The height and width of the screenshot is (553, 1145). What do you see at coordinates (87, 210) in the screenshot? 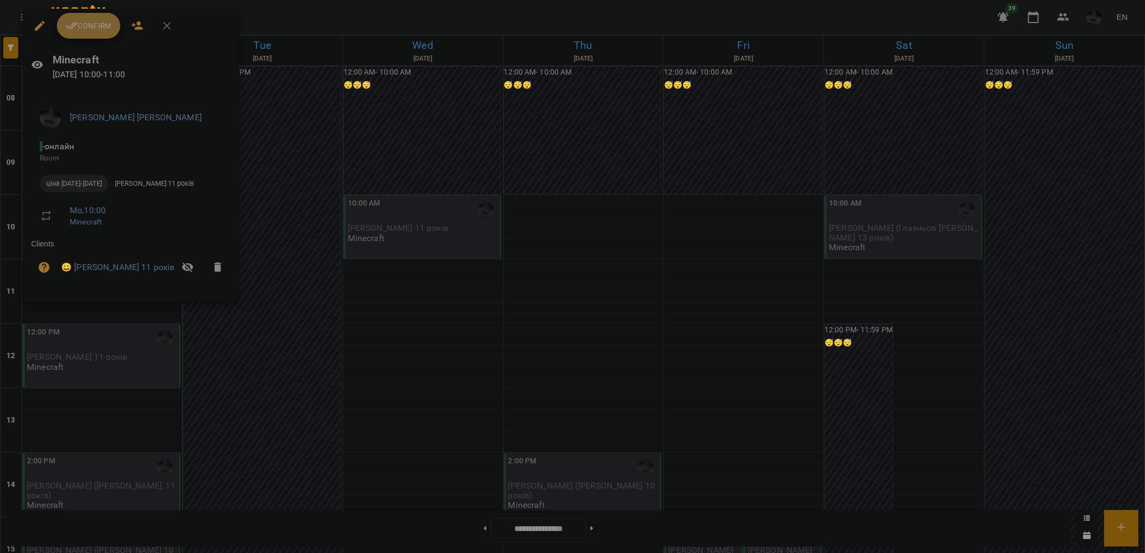
I see `a: Mo , 10:00` at bounding box center [87, 210].